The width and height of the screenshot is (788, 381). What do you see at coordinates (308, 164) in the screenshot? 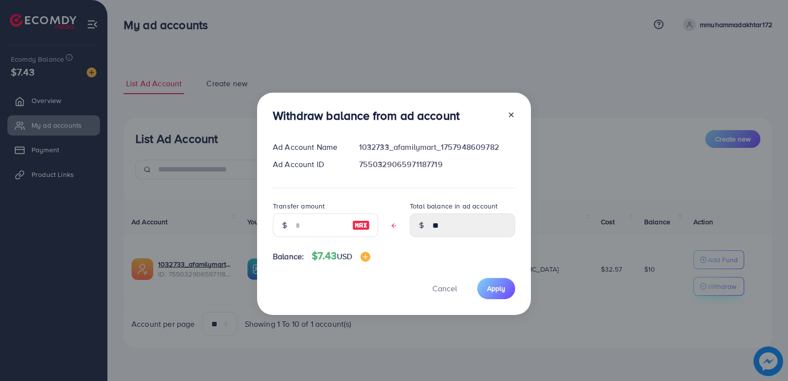
I see `div: Ad Account ID` at bounding box center [308, 164].